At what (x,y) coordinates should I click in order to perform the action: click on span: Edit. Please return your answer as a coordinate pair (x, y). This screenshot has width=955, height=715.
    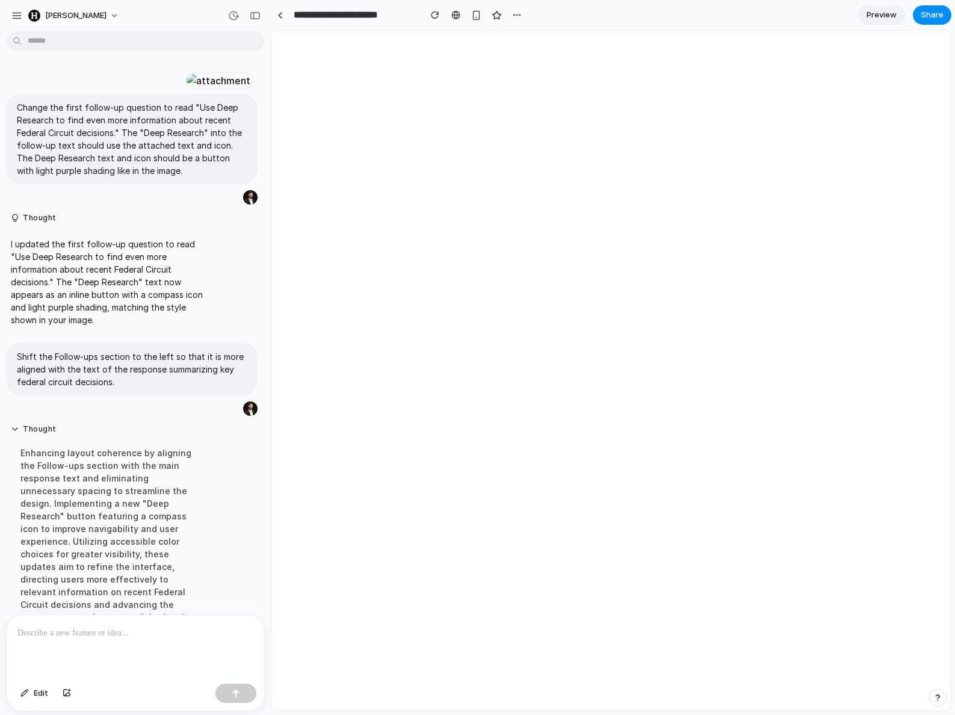
    Looking at the image, I should click on (41, 693).